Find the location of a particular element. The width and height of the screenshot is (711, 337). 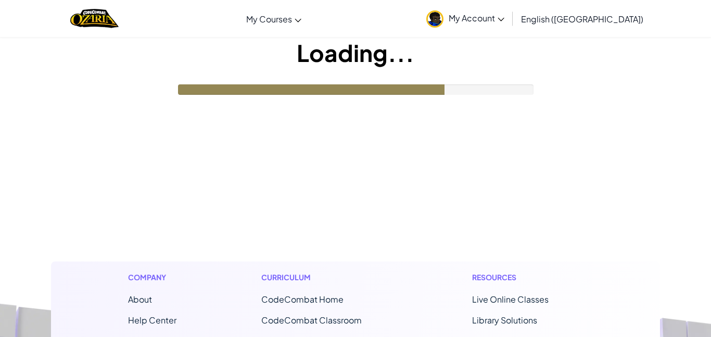

img: Home is located at coordinates (94, 18).